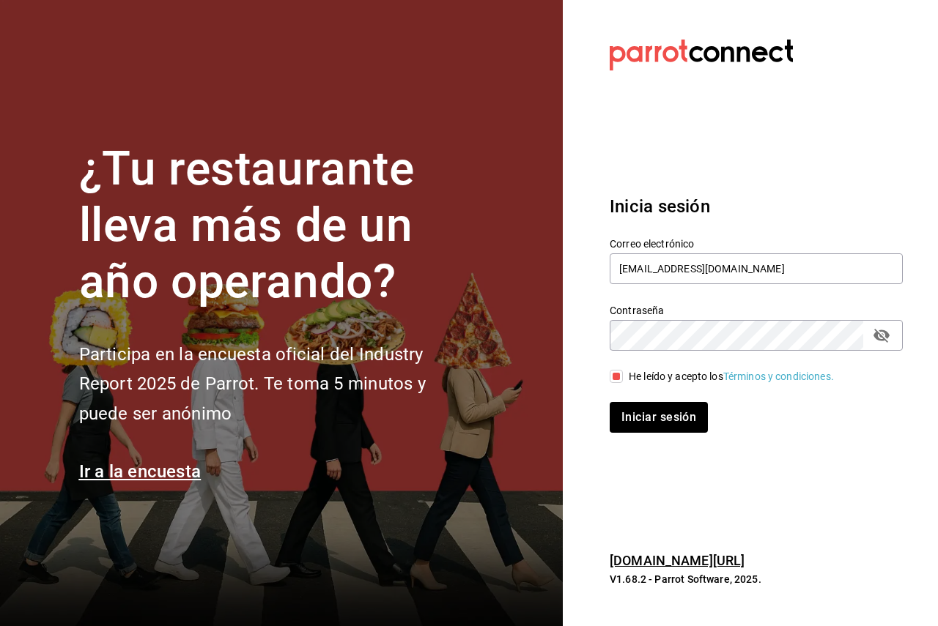 This screenshot has height=626, width=938. I want to click on button: Iniciar sesión, so click(659, 418).